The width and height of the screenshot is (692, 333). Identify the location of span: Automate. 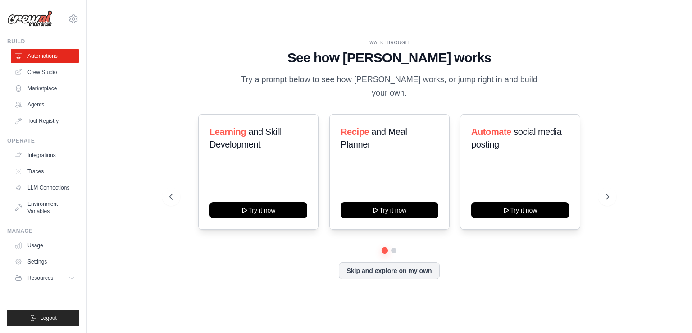
(491, 132).